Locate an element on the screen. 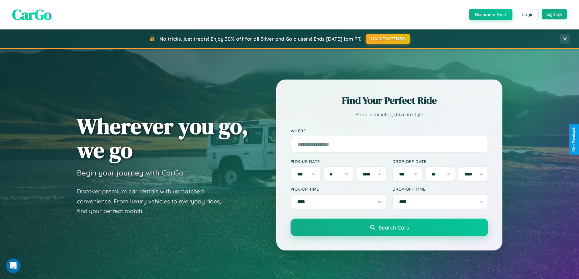 The height and width of the screenshot is (279, 579). button: Sign Up is located at coordinates (554, 14).